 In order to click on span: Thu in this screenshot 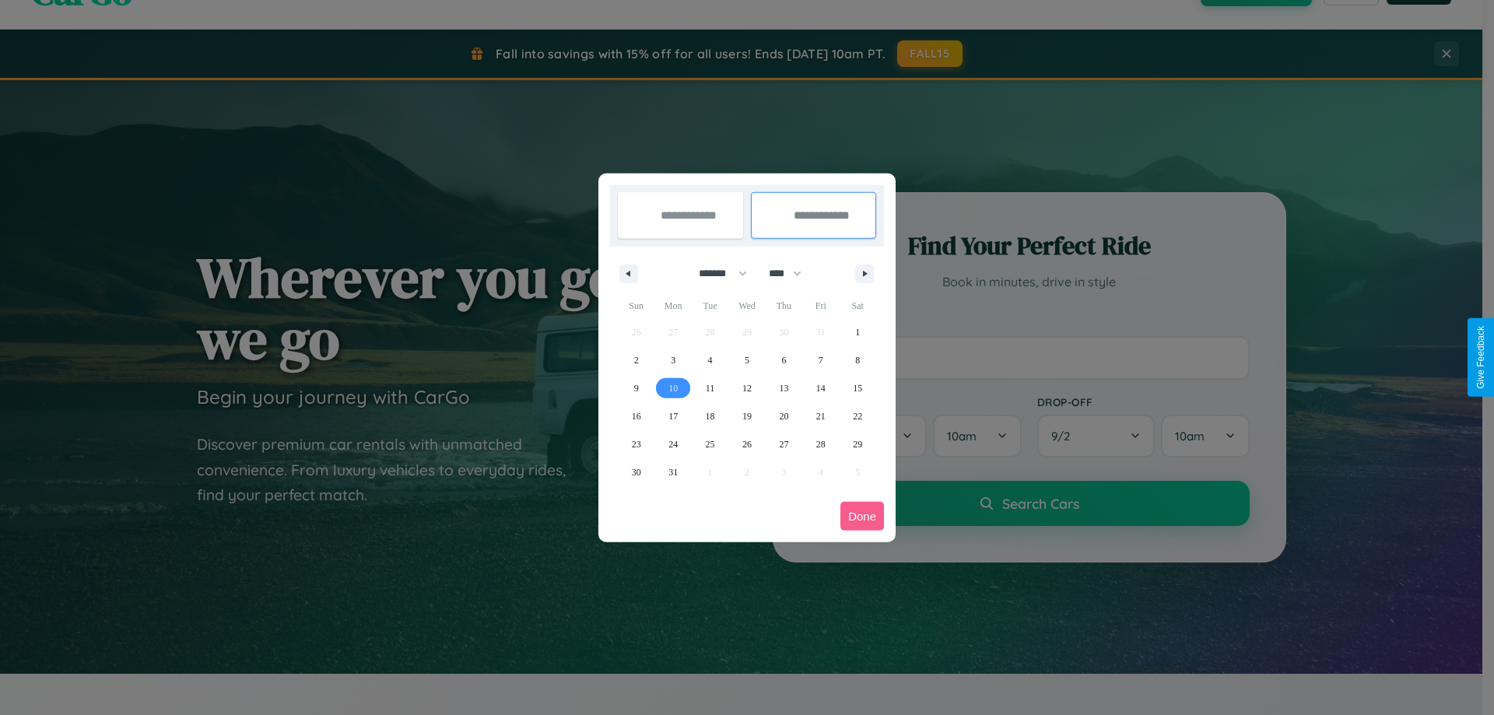, I will do `click(784, 306)`.